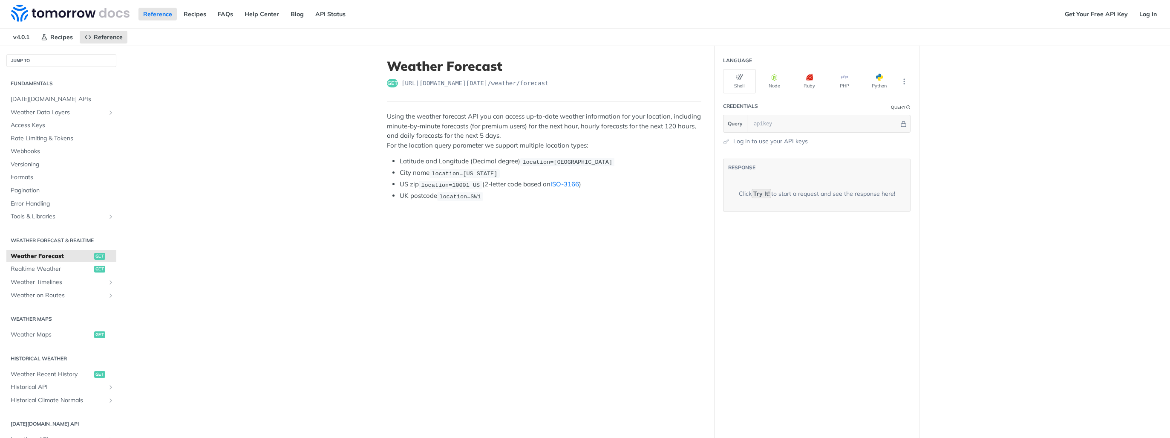  Describe the element at coordinates (809, 81) in the screenshot. I see `button: Ruby` at that location.